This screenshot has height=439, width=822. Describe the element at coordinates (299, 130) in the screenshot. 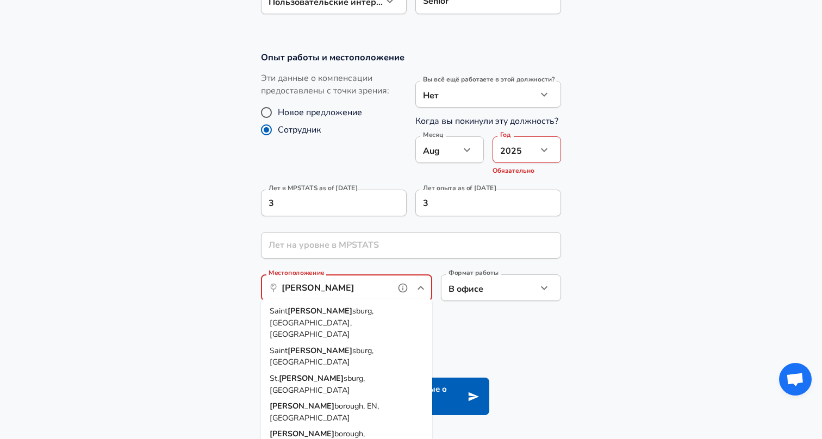

I see `span: Сотрудник` at that location.